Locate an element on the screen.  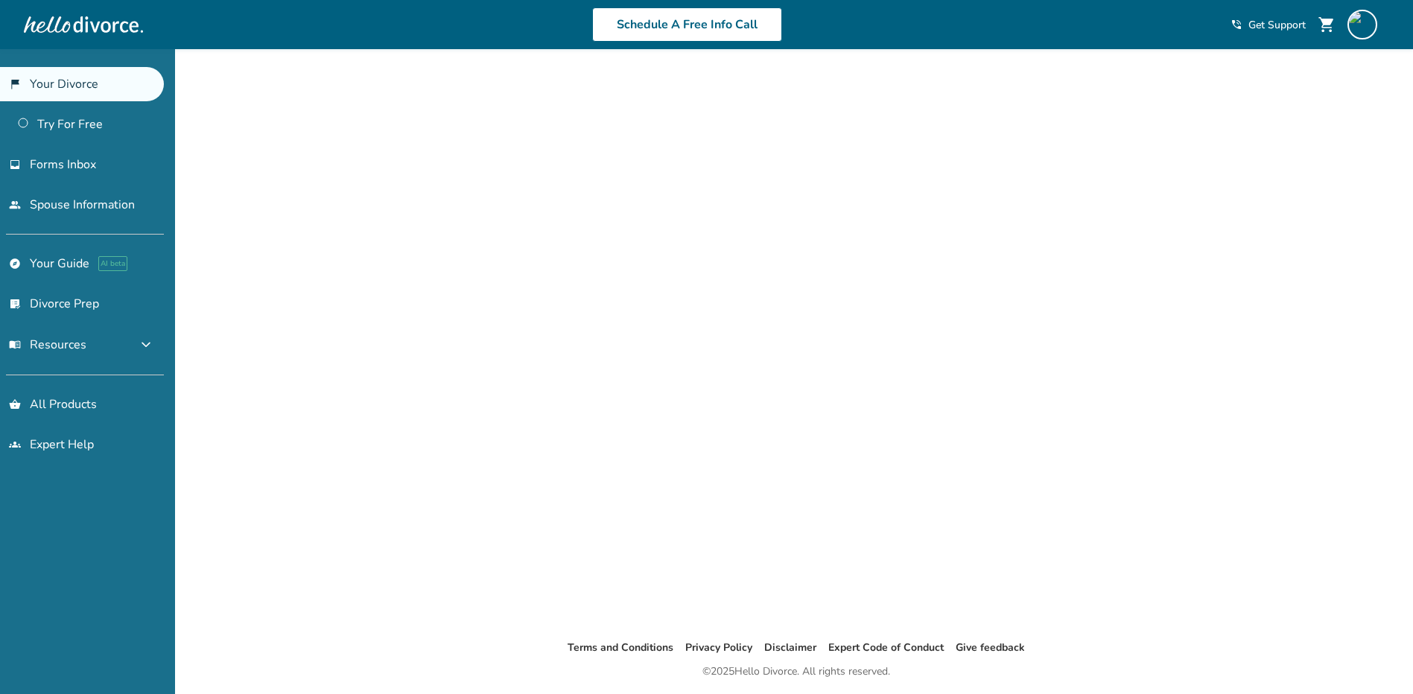
span: menu_book is located at coordinates (15, 345).